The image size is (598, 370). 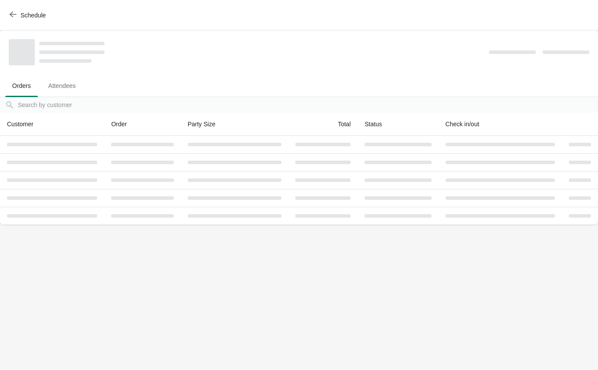 I want to click on input: Search by customer, so click(x=307, y=105).